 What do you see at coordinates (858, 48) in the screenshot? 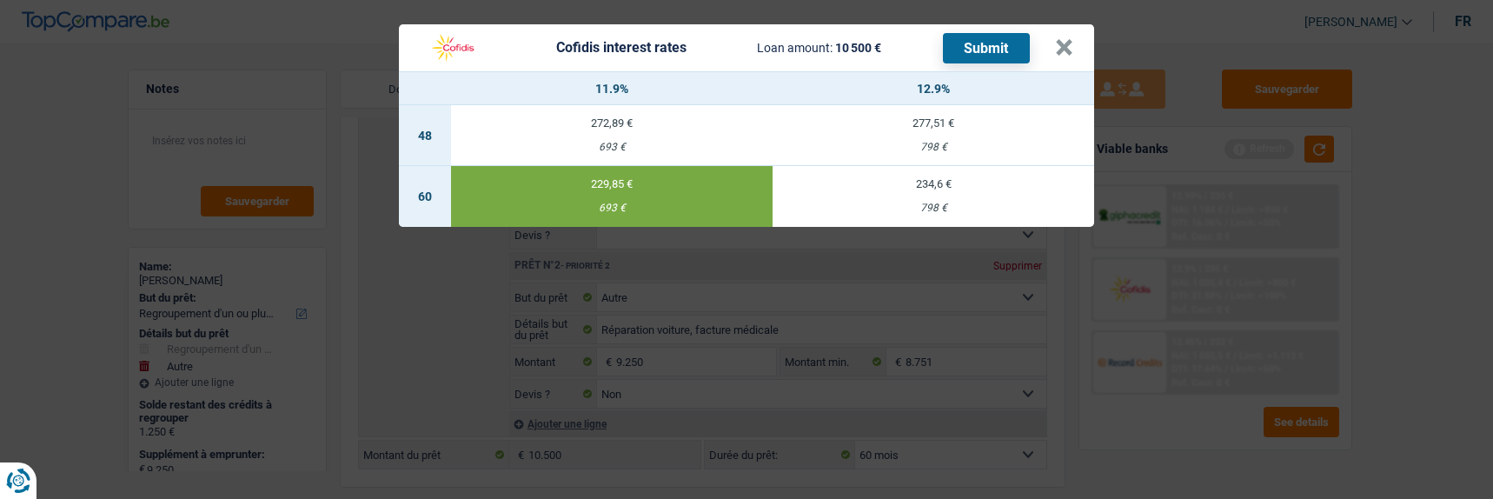
I see `span: 10 500 €` at bounding box center [858, 48].